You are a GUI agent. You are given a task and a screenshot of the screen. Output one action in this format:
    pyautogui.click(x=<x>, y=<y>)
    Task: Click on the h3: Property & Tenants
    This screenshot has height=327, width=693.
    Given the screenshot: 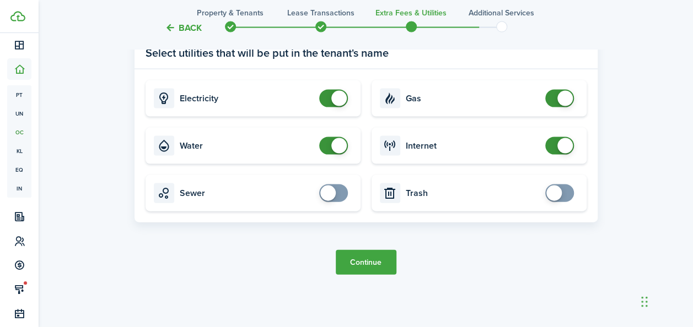 What is the action you would take?
    pyautogui.click(x=230, y=13)
    